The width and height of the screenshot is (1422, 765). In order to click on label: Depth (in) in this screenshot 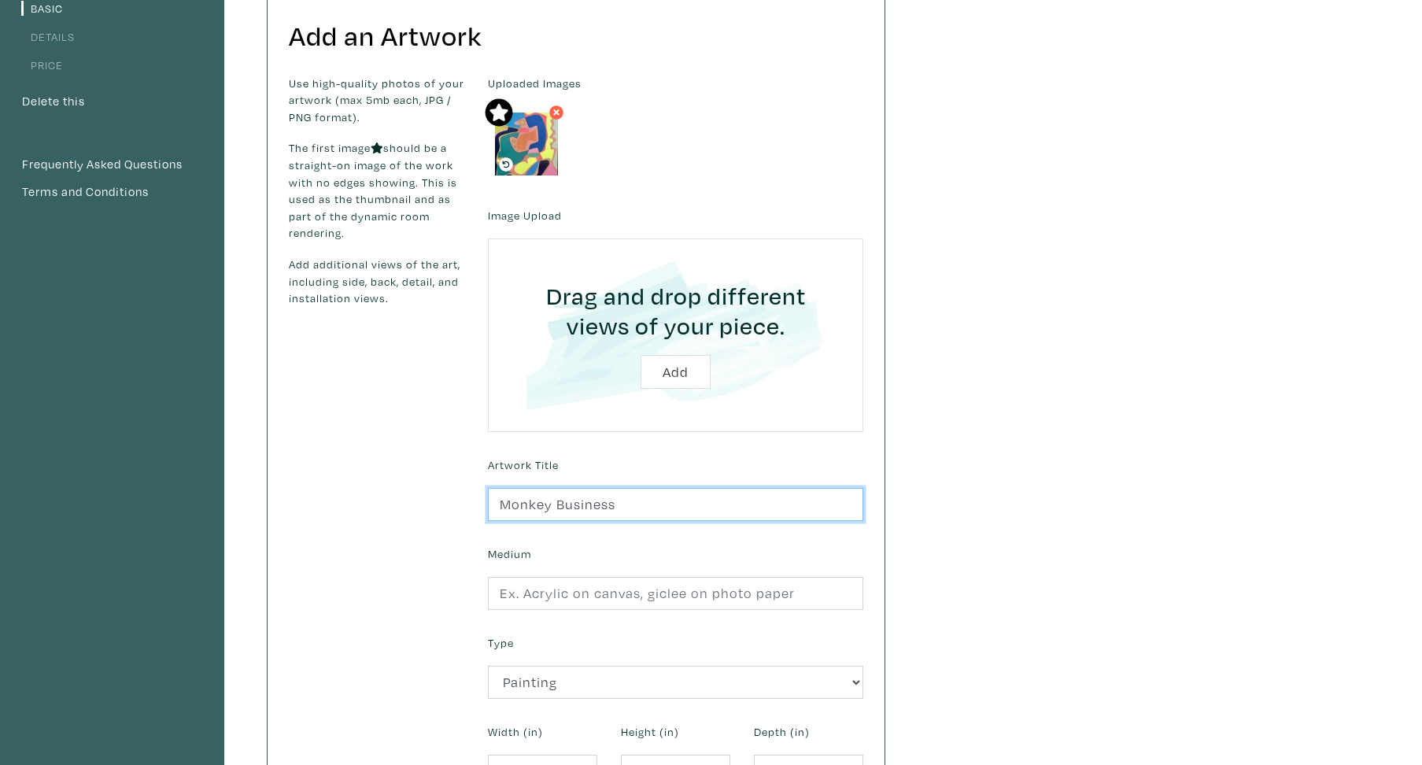, I will do `click(781, 732)`.